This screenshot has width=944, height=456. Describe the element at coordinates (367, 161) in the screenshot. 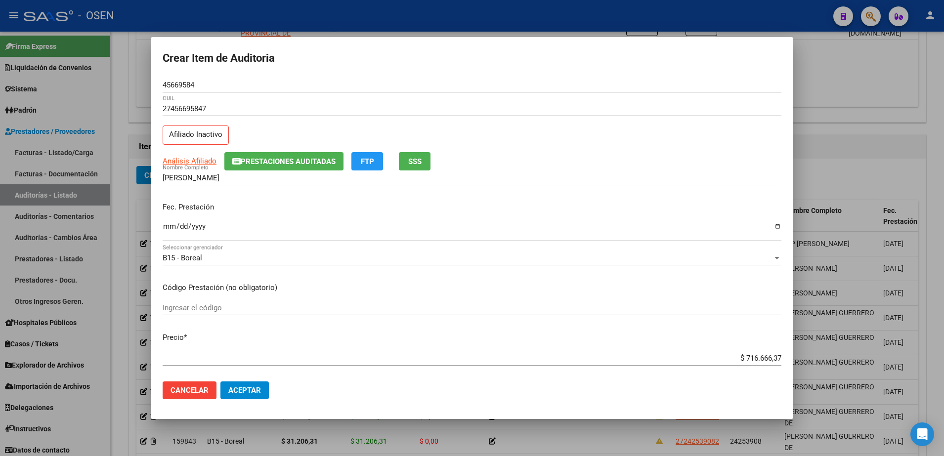

I see `button: FTP` at that location.